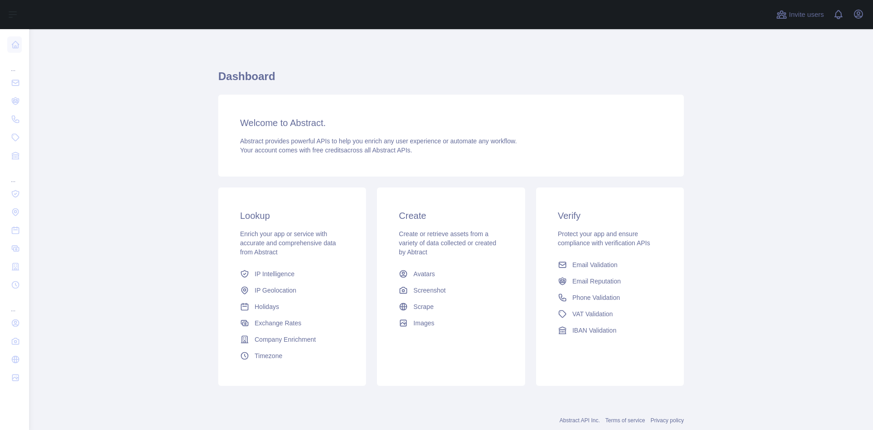  I want to click on span: Protect your app and ensure compliance with verification APIs, so click(604, 238).